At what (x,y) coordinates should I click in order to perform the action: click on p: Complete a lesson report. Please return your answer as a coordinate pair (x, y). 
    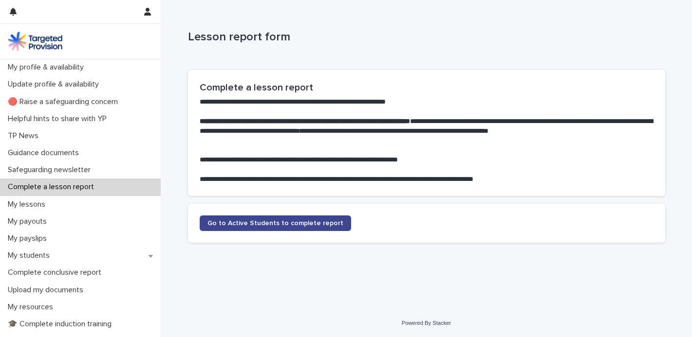
    Looking at the image, I should click on (53, 187).